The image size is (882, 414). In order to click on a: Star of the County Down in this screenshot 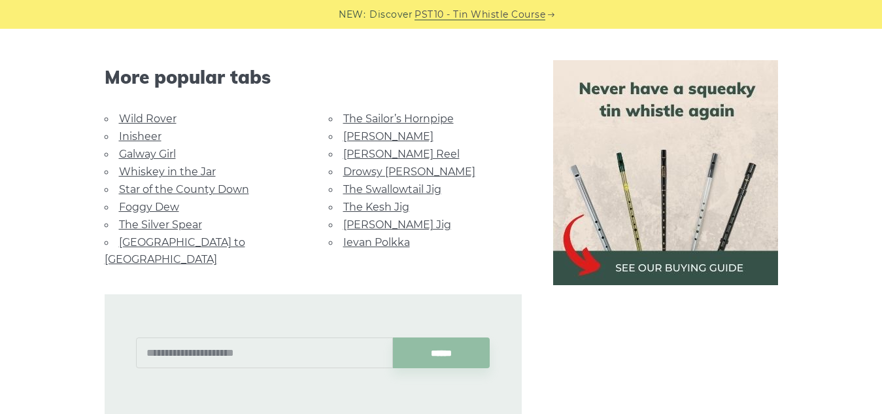, I will do `click(184, 189)`.